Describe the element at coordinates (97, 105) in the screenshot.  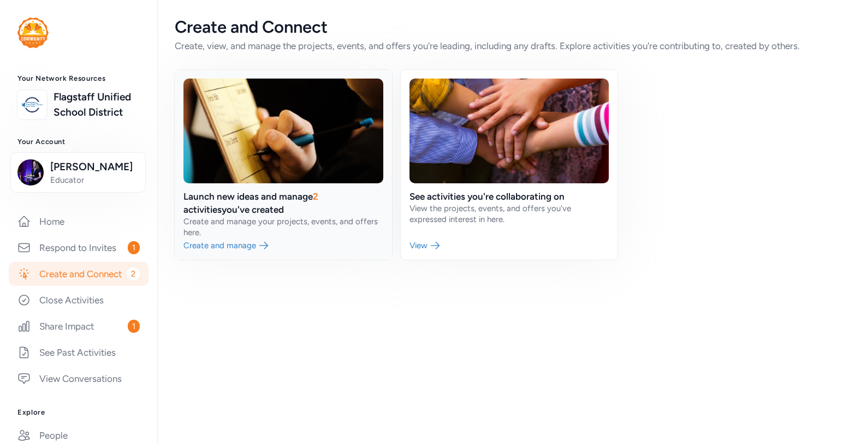
I see `a: Flagstaff Unified School District` at that location.